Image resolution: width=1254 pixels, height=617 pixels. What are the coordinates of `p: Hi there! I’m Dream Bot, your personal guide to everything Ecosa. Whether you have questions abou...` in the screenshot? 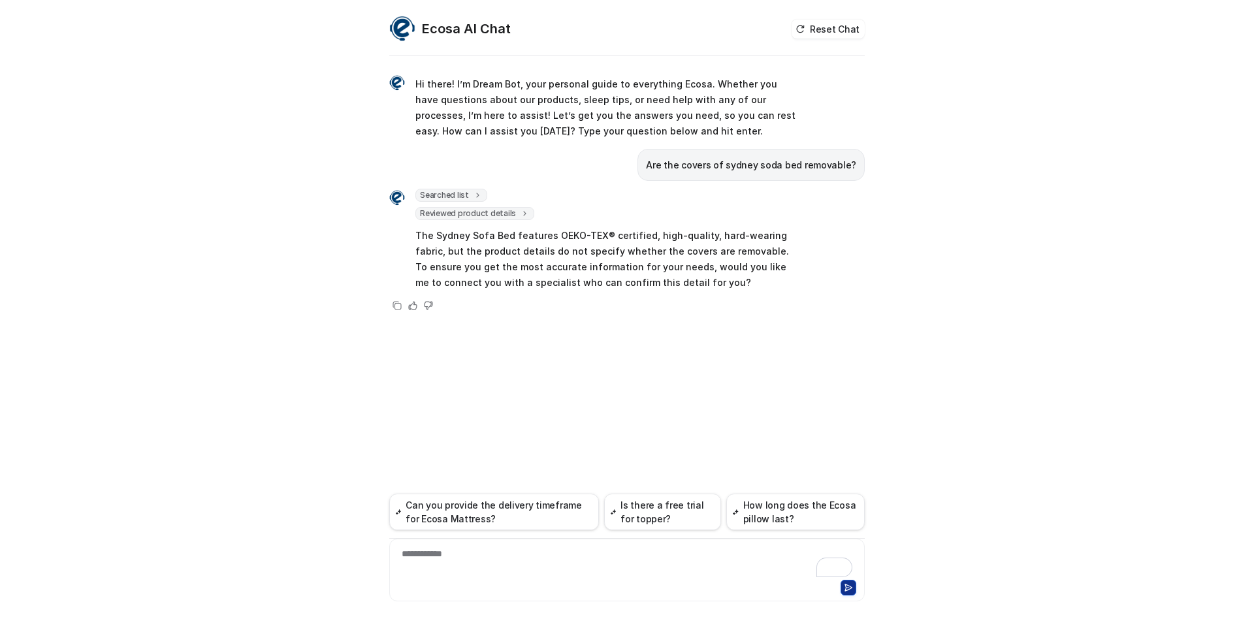 It's located at (606, 108).